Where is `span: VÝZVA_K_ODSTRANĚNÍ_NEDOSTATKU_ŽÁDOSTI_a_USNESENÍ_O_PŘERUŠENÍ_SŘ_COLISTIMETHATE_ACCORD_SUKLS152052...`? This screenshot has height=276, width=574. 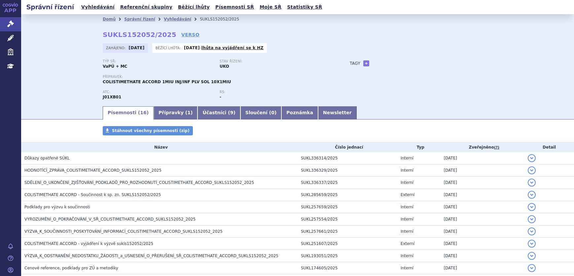 span: VÝZVA_K_ODSTRANĚNÍ_NEDOSTATKU_ŽÁDOSTI_a_USNESENÍ_O_PŘERUŠENÍ_SŘ_COLISTIMETHATE_ACCORD_SUKLS152052... is located at coordinates (151, 256).